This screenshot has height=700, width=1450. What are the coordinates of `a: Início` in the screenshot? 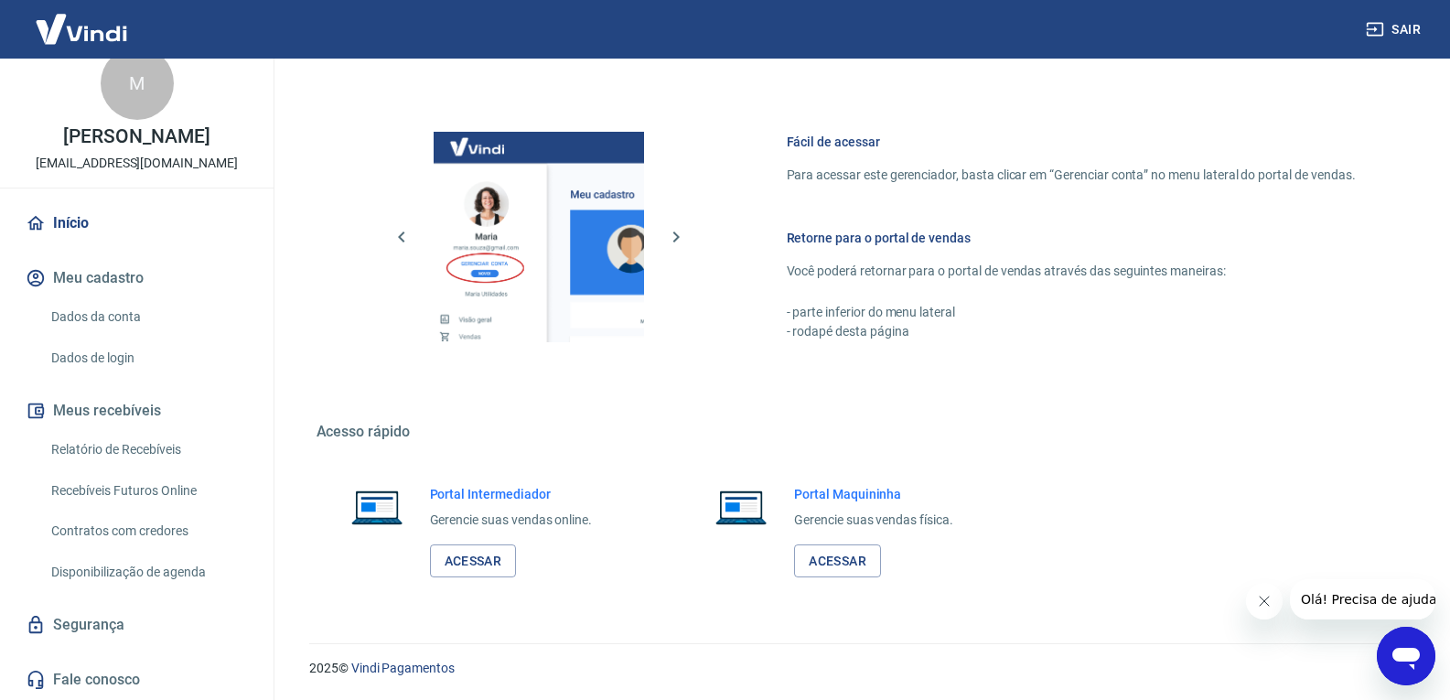 It's located at (136, 223).